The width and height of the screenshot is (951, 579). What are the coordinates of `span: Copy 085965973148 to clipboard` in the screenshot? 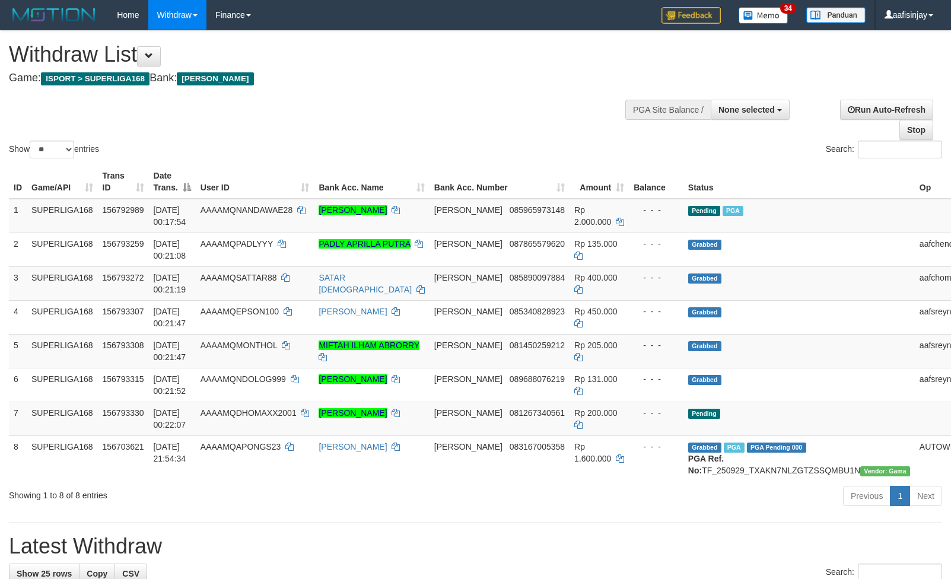 It's located at (537, 210).